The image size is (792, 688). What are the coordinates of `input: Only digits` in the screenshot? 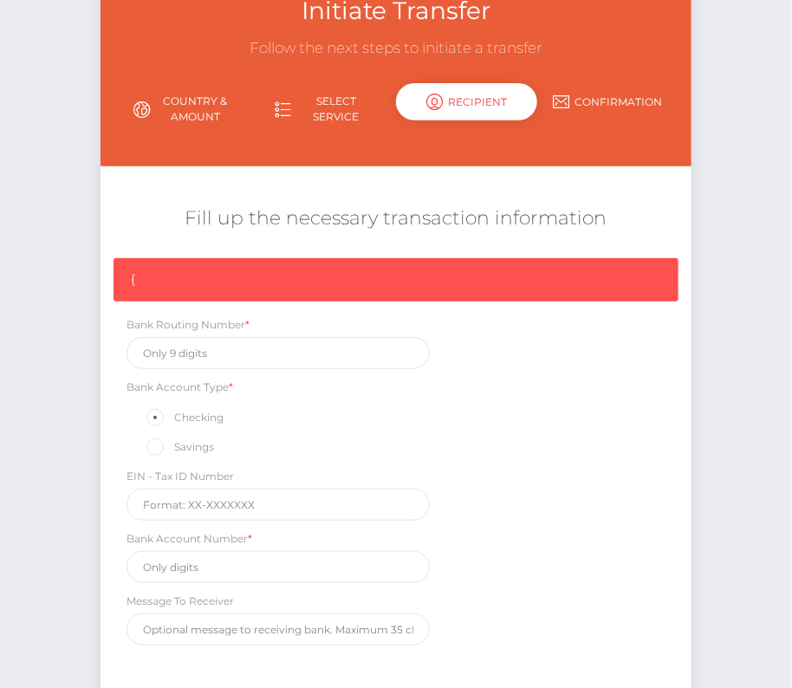 It's located at (278, 567).